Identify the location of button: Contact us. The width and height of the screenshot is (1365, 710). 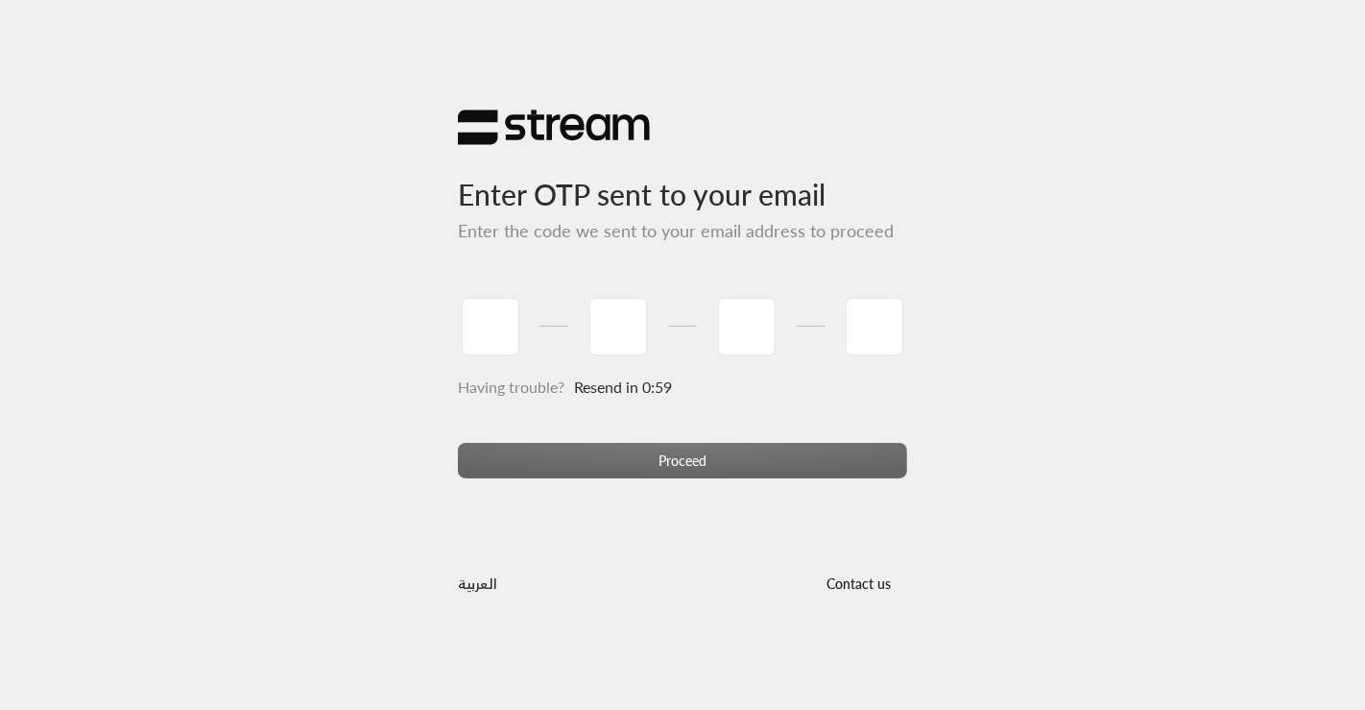
(859, 583).